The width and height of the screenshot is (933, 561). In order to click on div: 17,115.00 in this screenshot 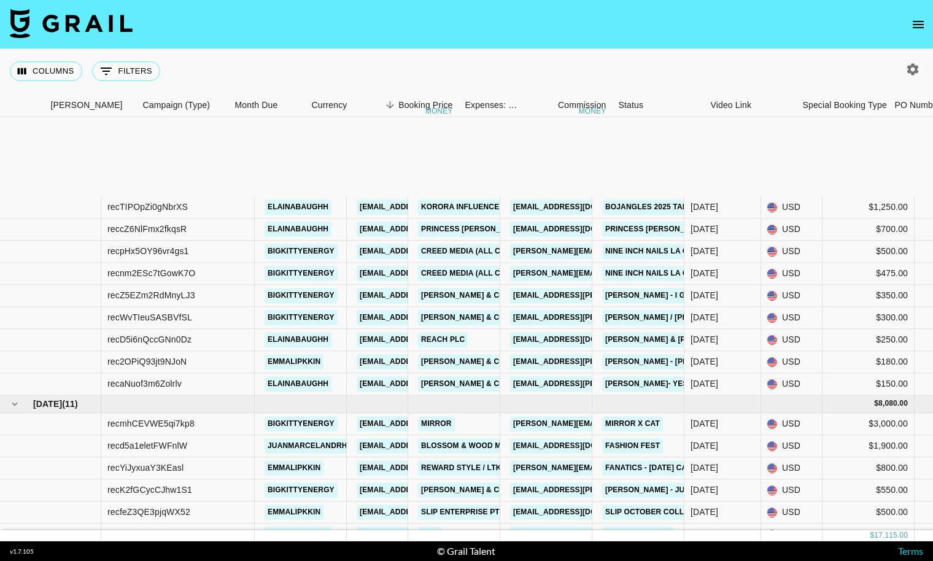, I will do `click(890, 535)`.